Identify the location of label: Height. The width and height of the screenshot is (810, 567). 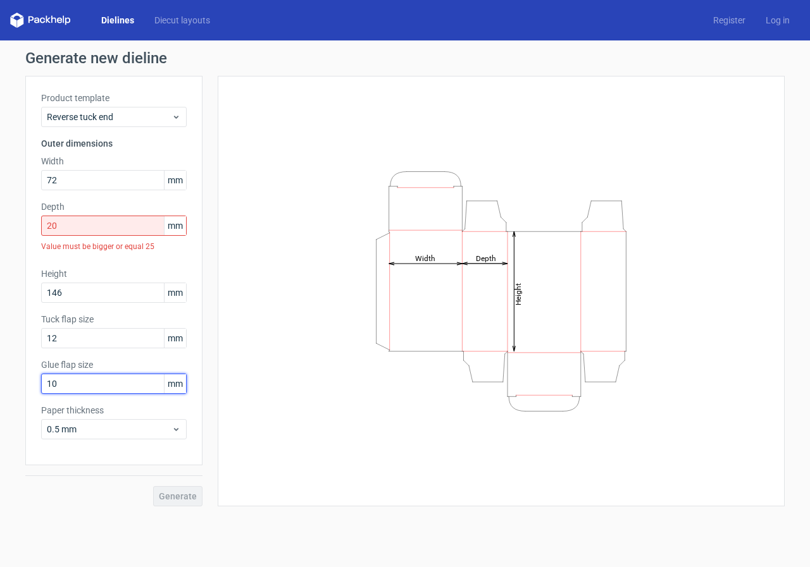
(114, 274).